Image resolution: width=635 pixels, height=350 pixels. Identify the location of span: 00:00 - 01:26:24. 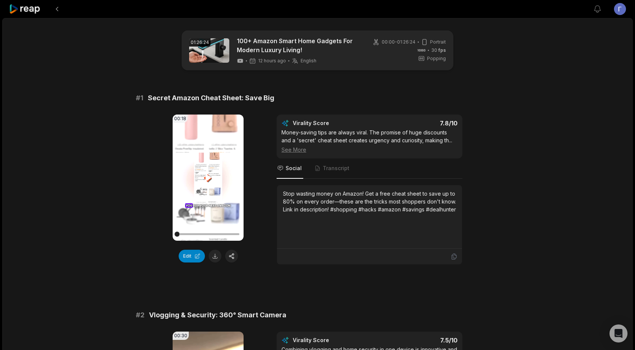
(399, 42).